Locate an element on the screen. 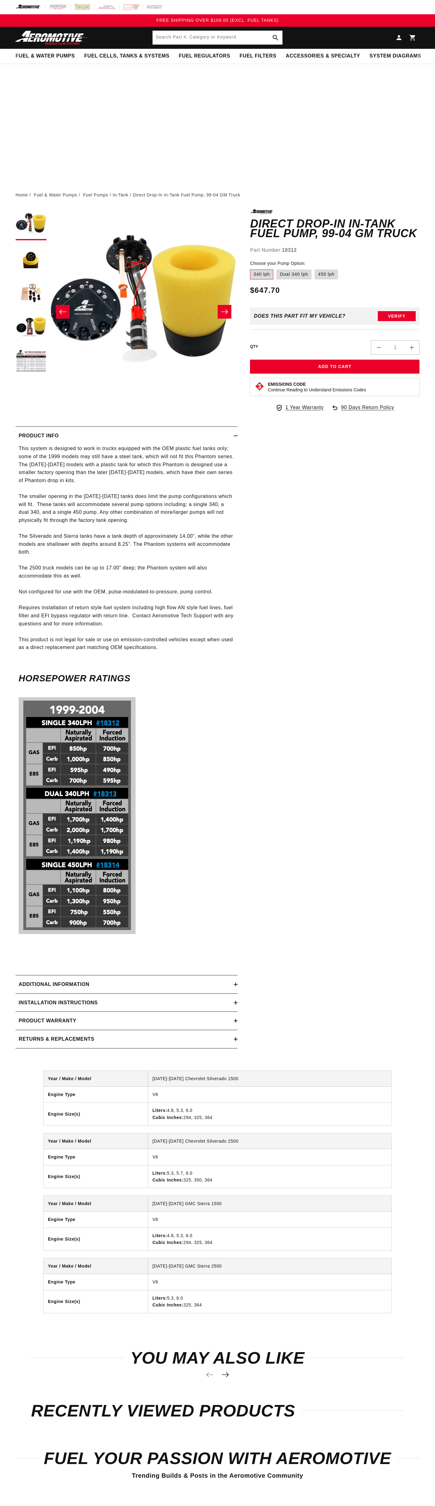 Image resolution: width=435 pixels, height=1506 pixels. button: Slide right is located at coordinates (224, 312).